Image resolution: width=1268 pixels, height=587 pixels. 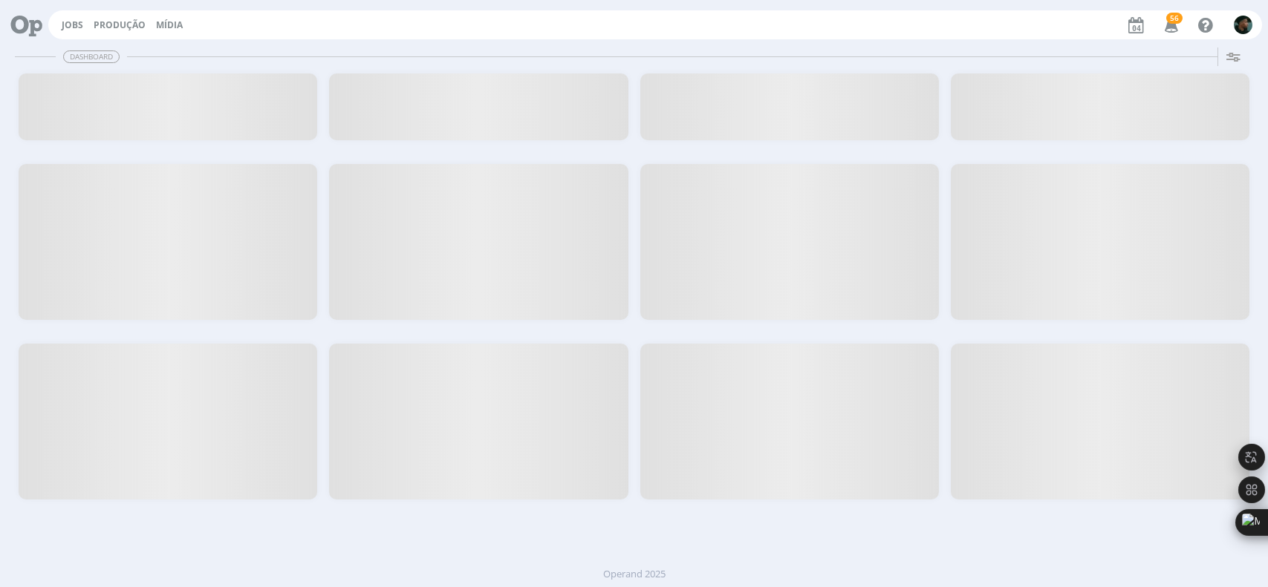 What do you see at coordinates (169, 25) in the screenshot?
I see `a: Mídia` at bounding box center [169, 25].